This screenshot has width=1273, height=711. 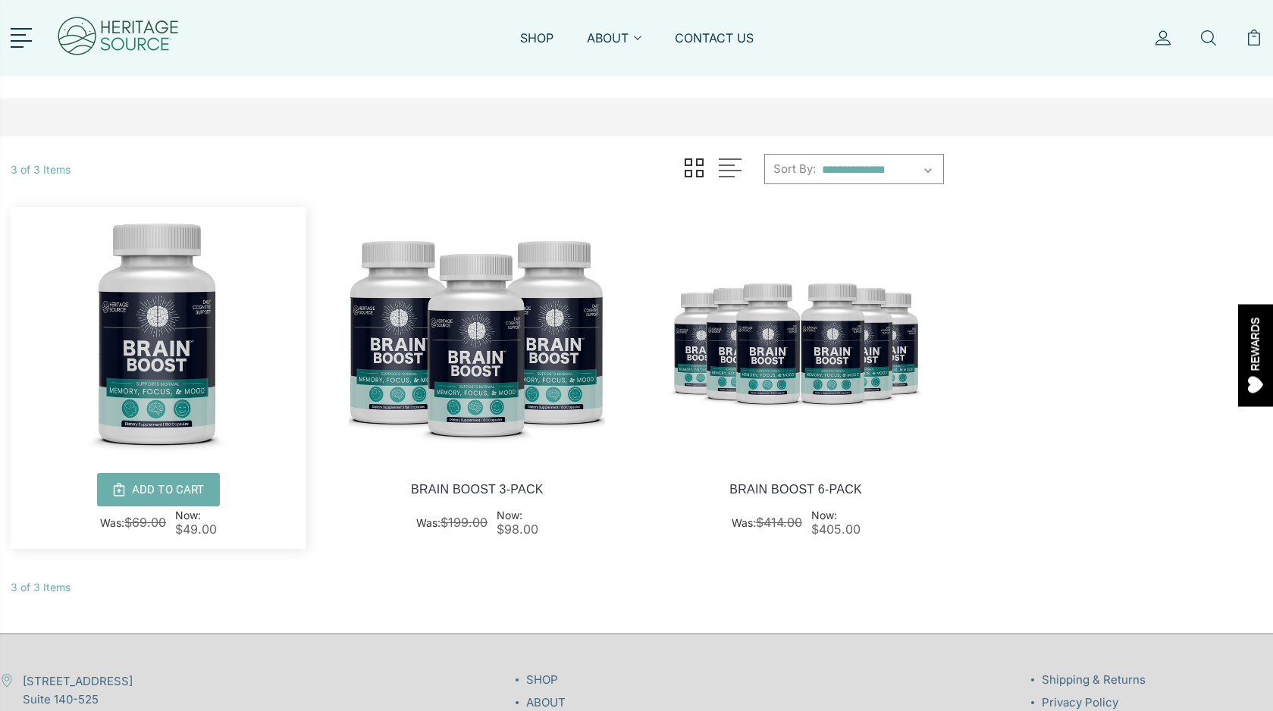 I want to click on a: Privacy Policy, so click(x=1080, y=702).